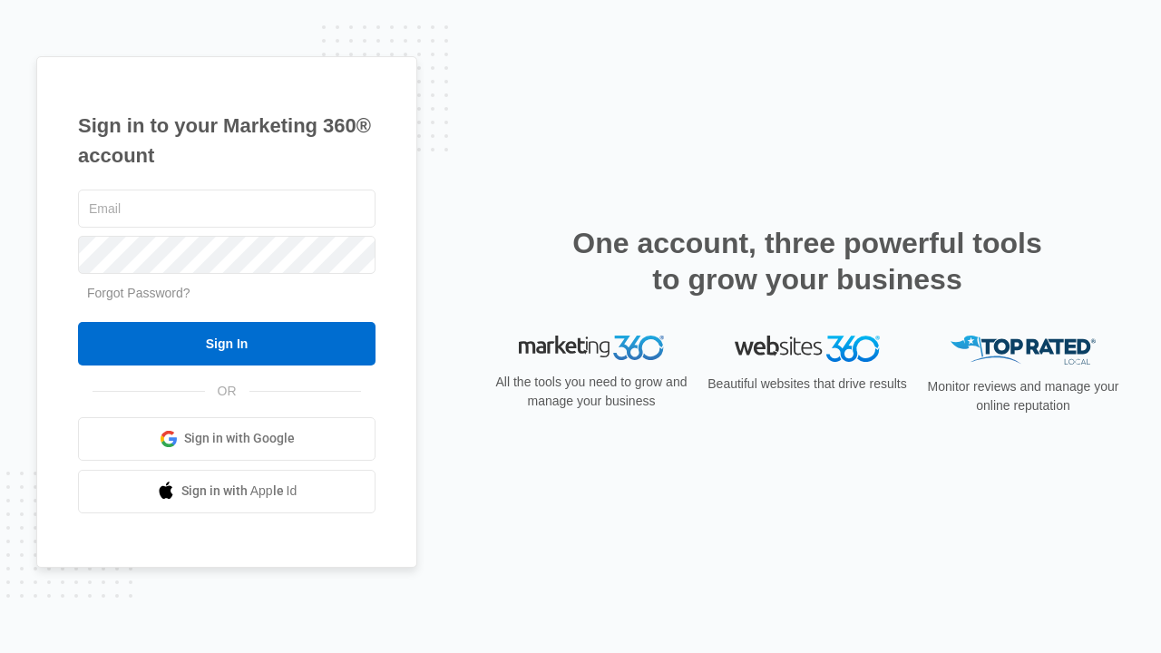 Image resolution: width=1161 pixels, height=653 pixels. Describe the element at coordinates (227, 141) in the screenshot. I see `h1: Sign in to your Marketing 360® account` at that location.